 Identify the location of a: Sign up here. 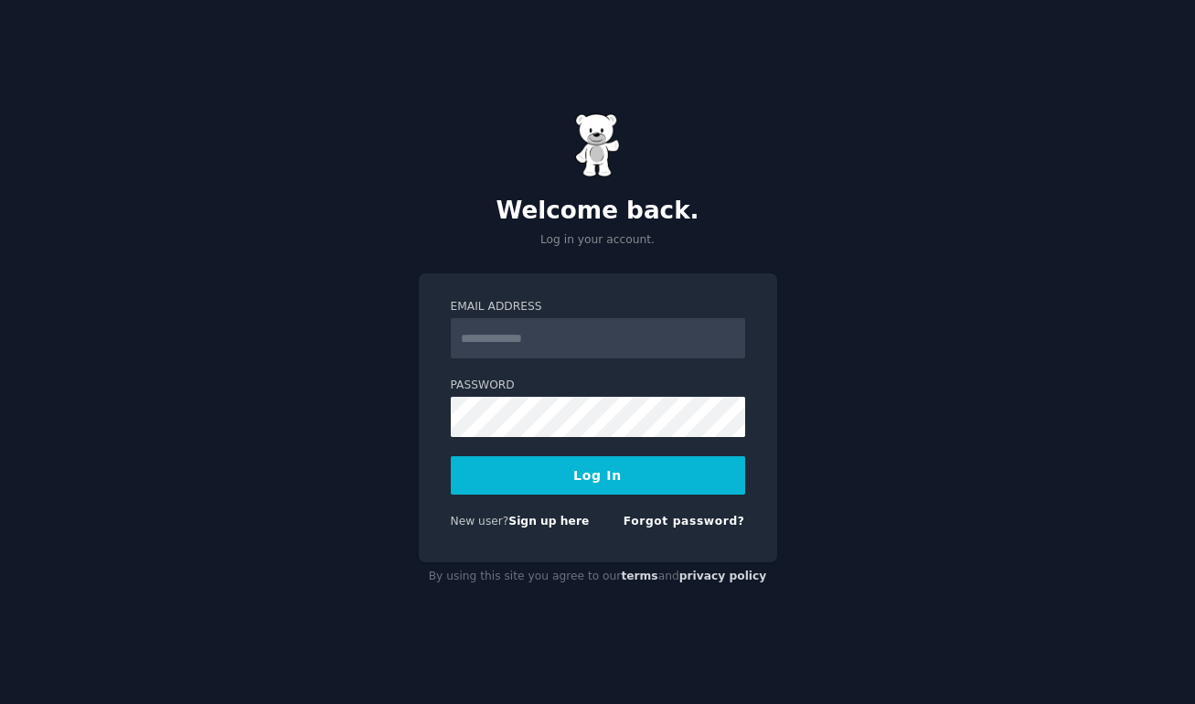
(549, 521).